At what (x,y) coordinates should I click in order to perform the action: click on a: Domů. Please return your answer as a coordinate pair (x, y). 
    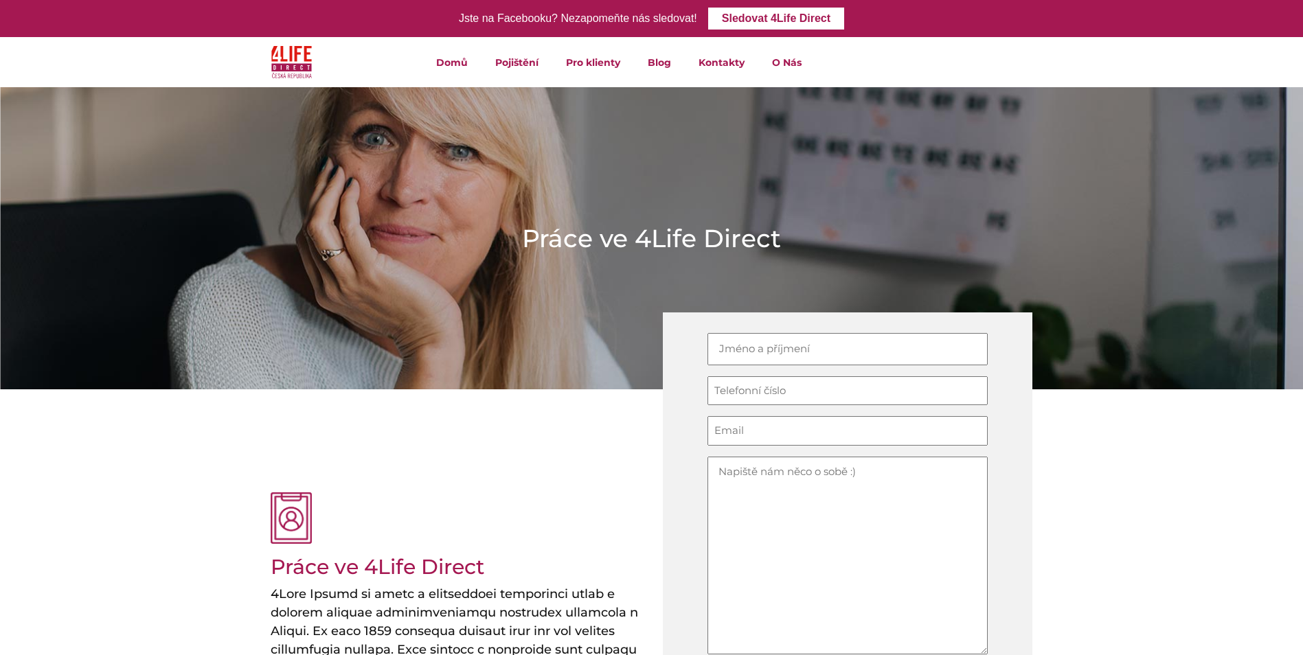
    Looking at the image, I should click on (452, 62).